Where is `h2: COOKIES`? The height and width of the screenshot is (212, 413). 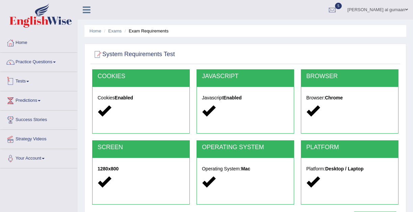
h2: COOKIES is located at coordinates (141, 76).